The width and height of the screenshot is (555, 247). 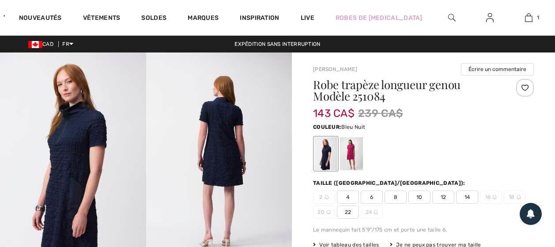 I want to click on div: Le mannequin fait 5'9"/175 cm et porte une taille 6., so click(x=423, y=230).